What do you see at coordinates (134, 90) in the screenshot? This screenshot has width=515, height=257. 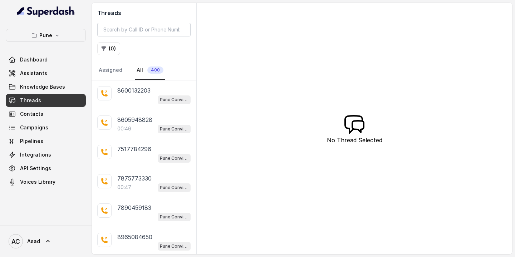 I see `p: 8600132203` at bounding box center [134, 90].